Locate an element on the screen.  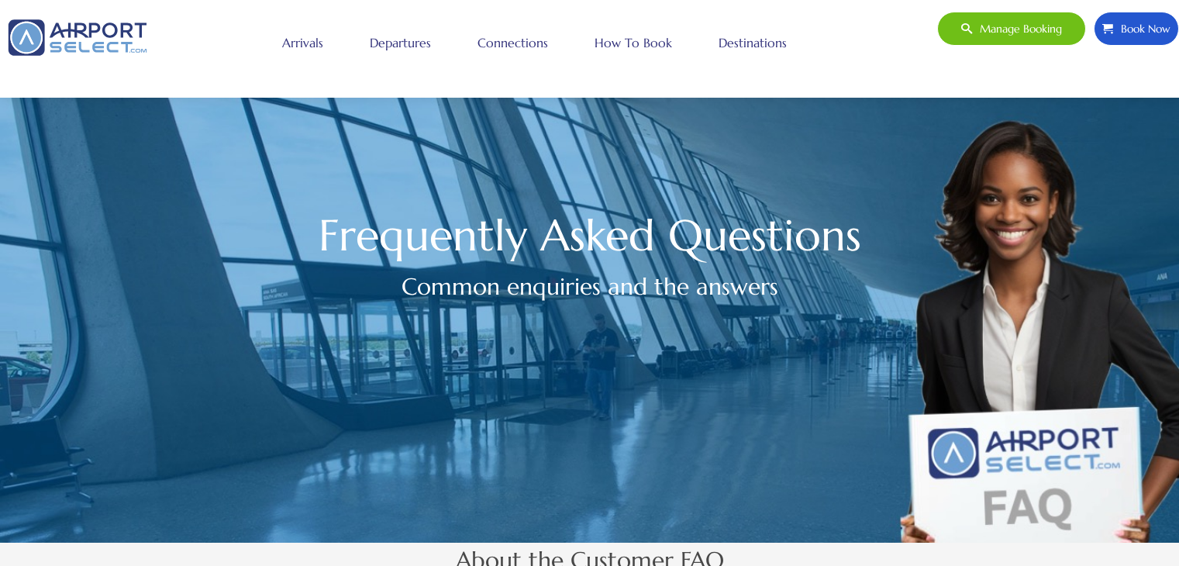
a: Destinations is located at coordinates (753, 43).